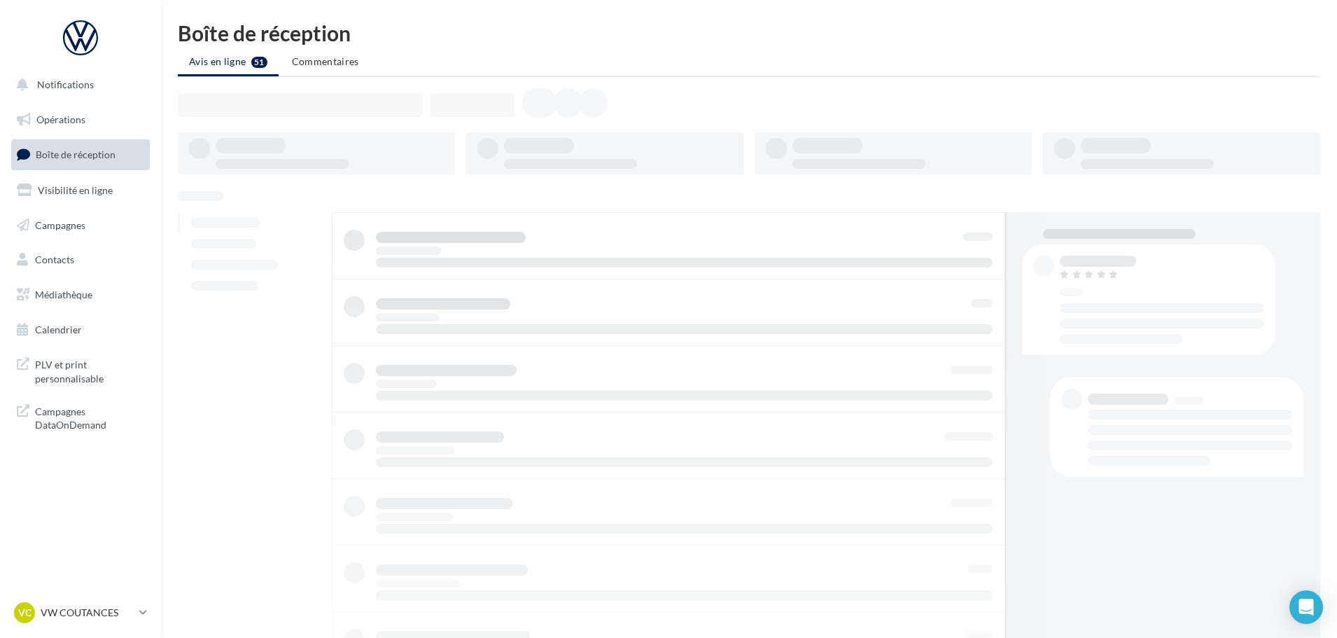 The image size is (1337, 638). I want to click on span: PLV et print personnalisable, so click(90, 370).